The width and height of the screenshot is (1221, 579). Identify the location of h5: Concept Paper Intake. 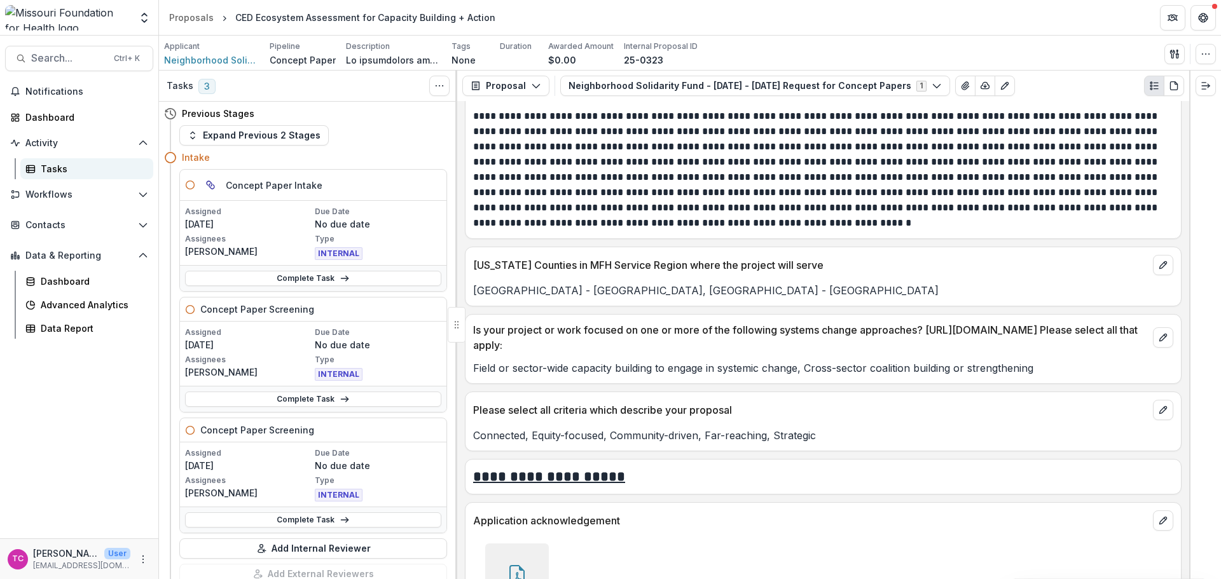
(274, 185).